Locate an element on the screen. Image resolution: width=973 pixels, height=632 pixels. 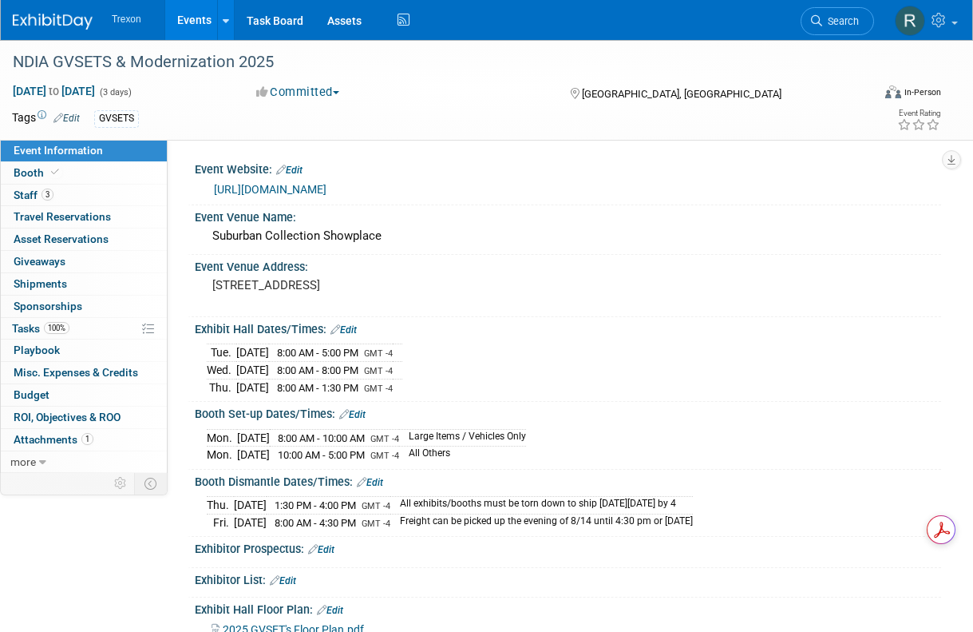
a: Shipments is located at coordinates (84, 283).